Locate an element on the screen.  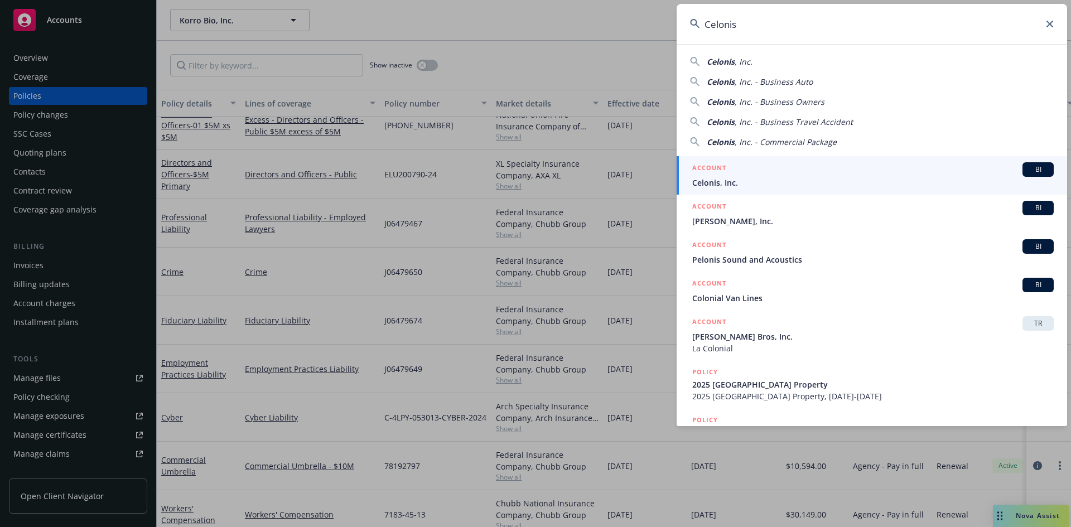
a: ACCOUNTBICelonis, Inc. is located at coordinates (872, 175).